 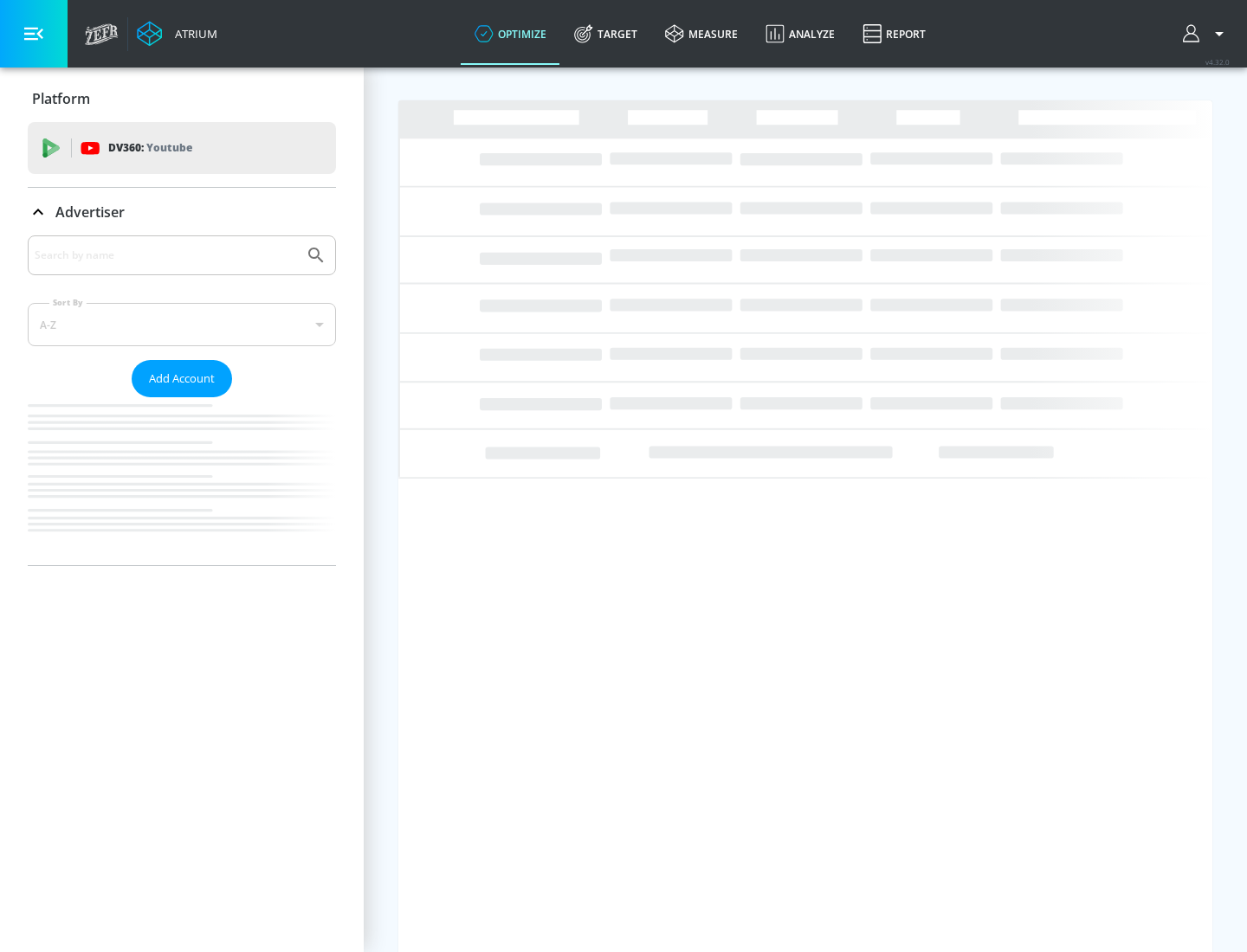 What do you see at coordinates (510, 34) in the screenshot?
I see `a: optimize` at bounding box center [510, 34].